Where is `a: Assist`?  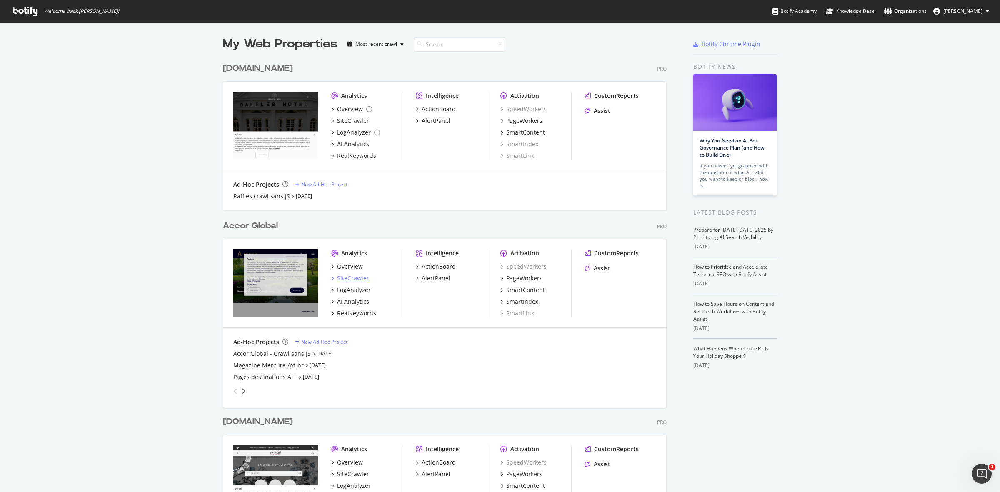
a: Assist is located at coordinates (598, 111).